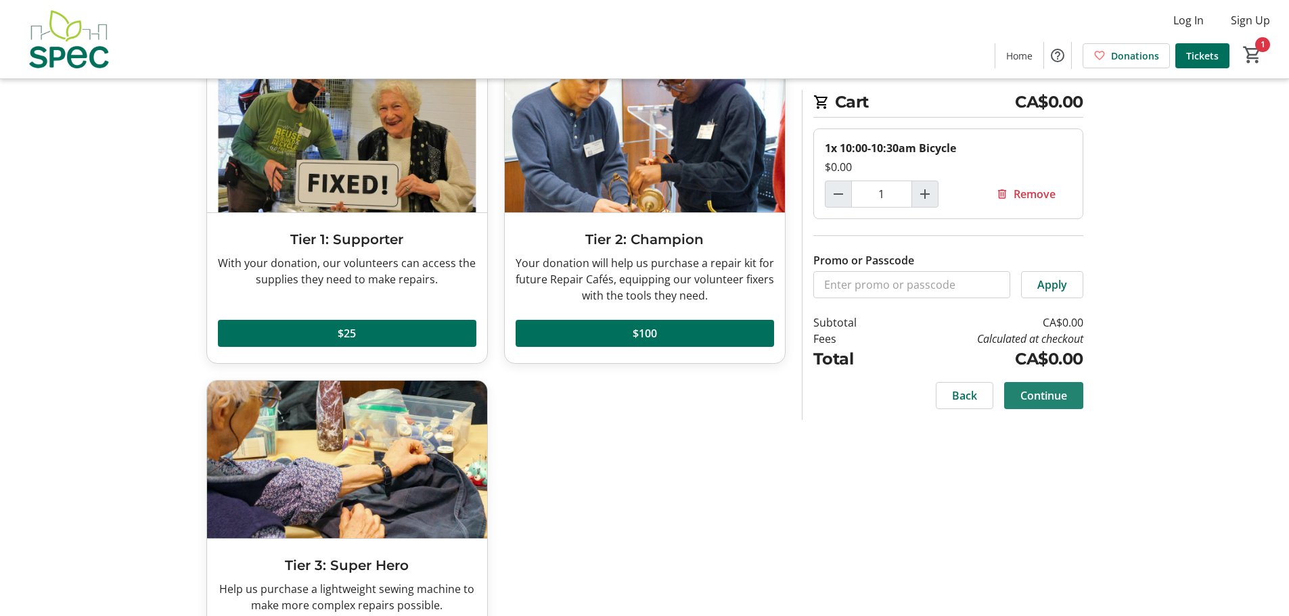 Image resolution: width=1289 pixels, height=616 pixels. Describe the element at coordinates (852, 339) in the screenshot. I see `td: Fees` at that location.